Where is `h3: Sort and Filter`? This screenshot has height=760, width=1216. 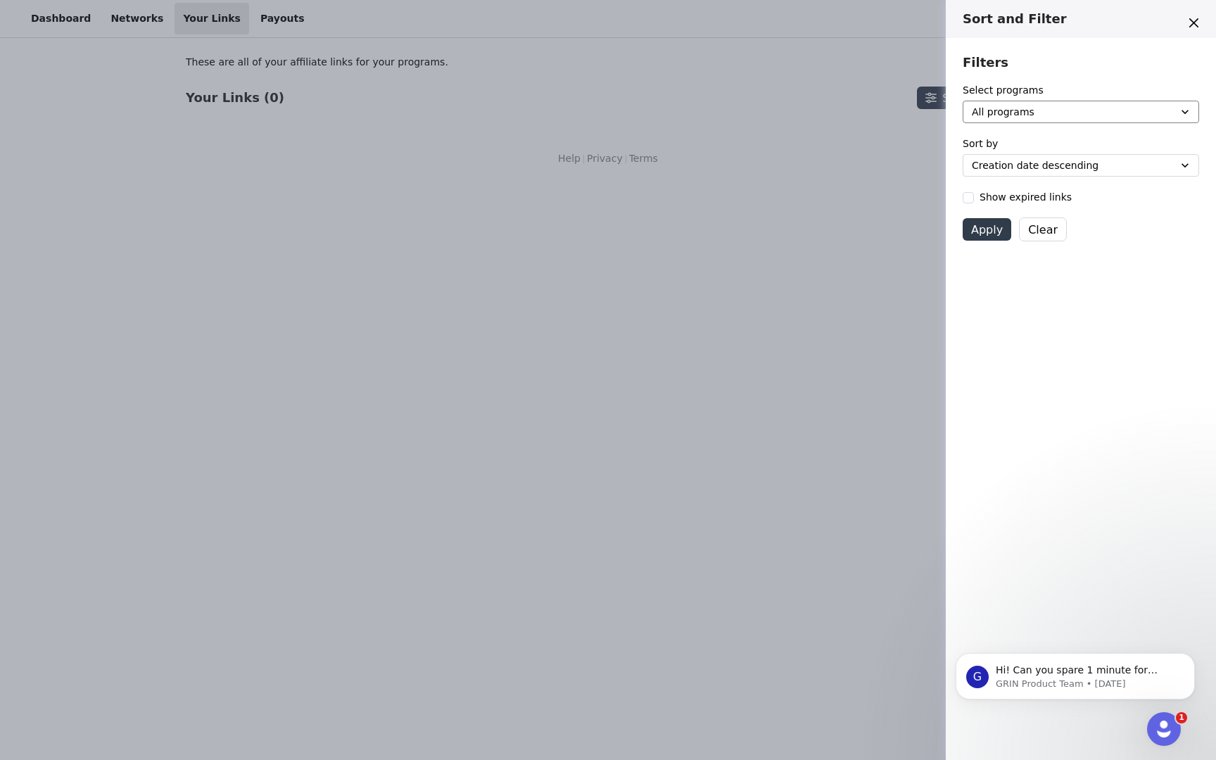
h3: Sort and Filter is located at coordinates (1072, 19).